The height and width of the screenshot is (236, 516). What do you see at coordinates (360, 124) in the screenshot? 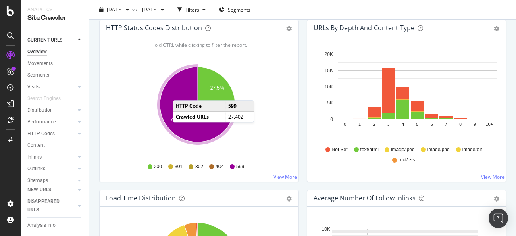
I see `text: 1` at bounding box center [360, 124].